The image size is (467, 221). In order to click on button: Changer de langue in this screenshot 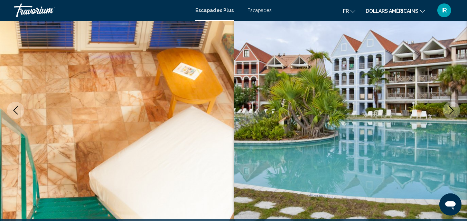, I will do `click(349, 11)`.